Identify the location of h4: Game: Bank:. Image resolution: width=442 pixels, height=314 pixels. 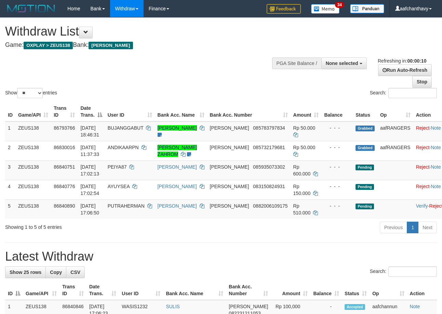
(146, 45).